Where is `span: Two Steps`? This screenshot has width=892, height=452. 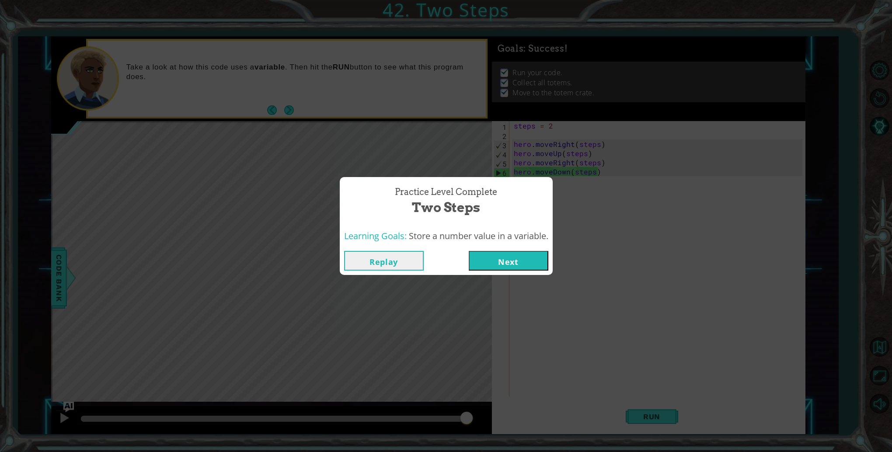
span: Two Steps is located at coordinates (446, 207).